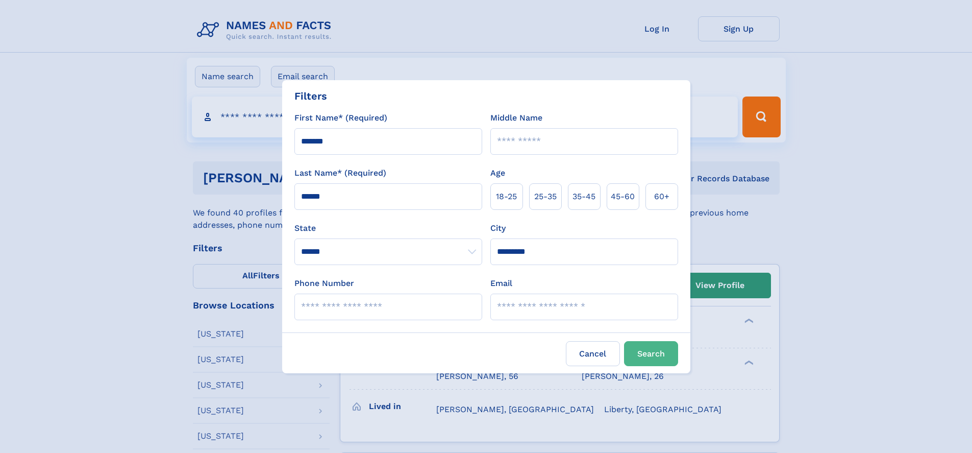 The width and height of the screenshot is (972, 453). What do you see at coordinates (517, 118) in the screenshot?
I see `label: Middle Name` at bounding box center [517, 118].